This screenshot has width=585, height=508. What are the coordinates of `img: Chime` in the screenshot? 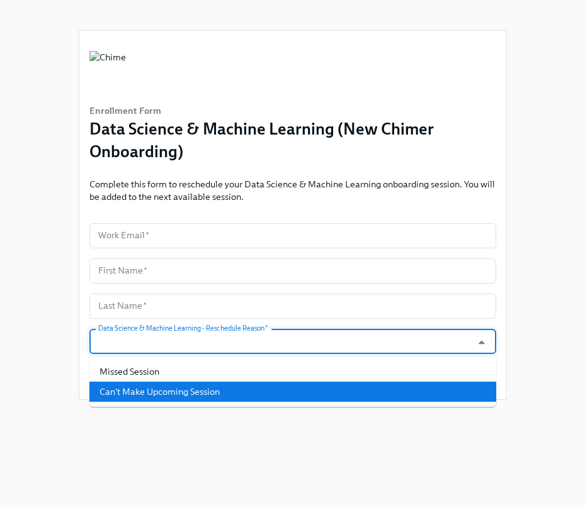 It's located at (108, 70).